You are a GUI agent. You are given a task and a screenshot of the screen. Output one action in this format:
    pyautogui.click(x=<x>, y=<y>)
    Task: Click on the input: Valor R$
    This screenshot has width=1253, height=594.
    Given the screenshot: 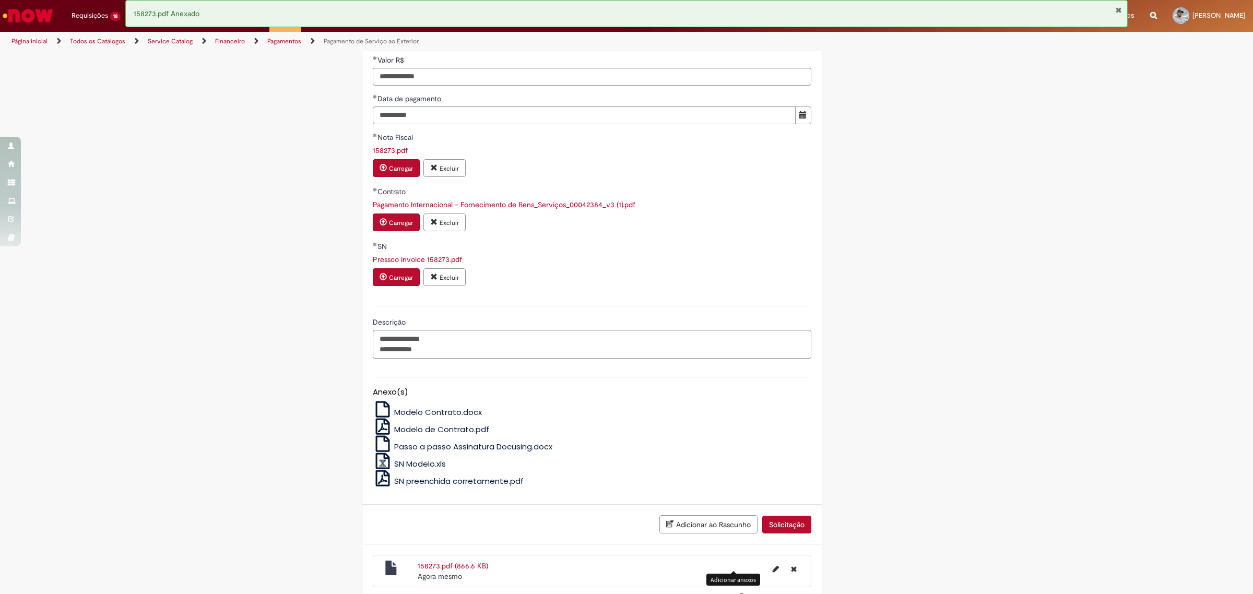 What is the action you would take?
    pyautogui.click(x=592, y=77)
    